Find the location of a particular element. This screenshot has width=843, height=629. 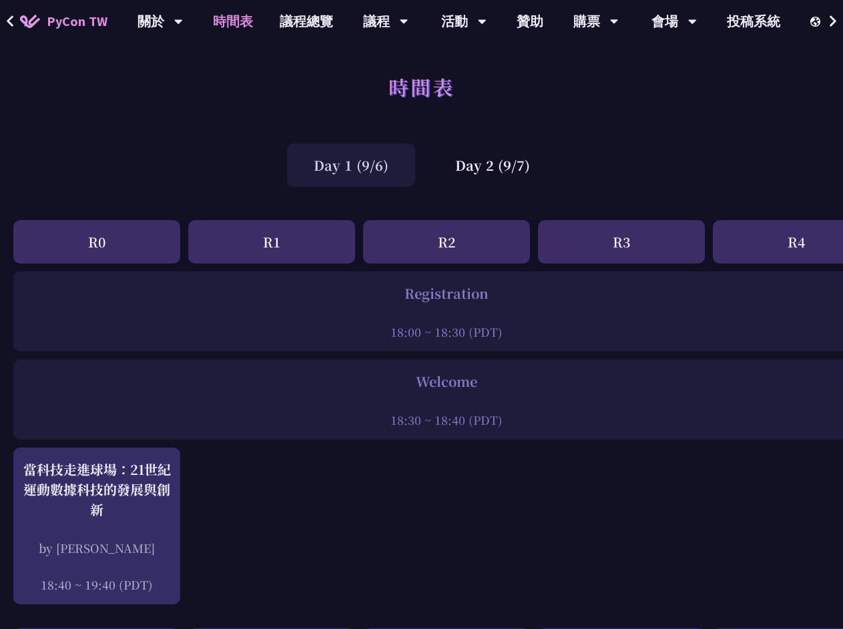

a: PyCon TW is located at coordinates (63, 21).